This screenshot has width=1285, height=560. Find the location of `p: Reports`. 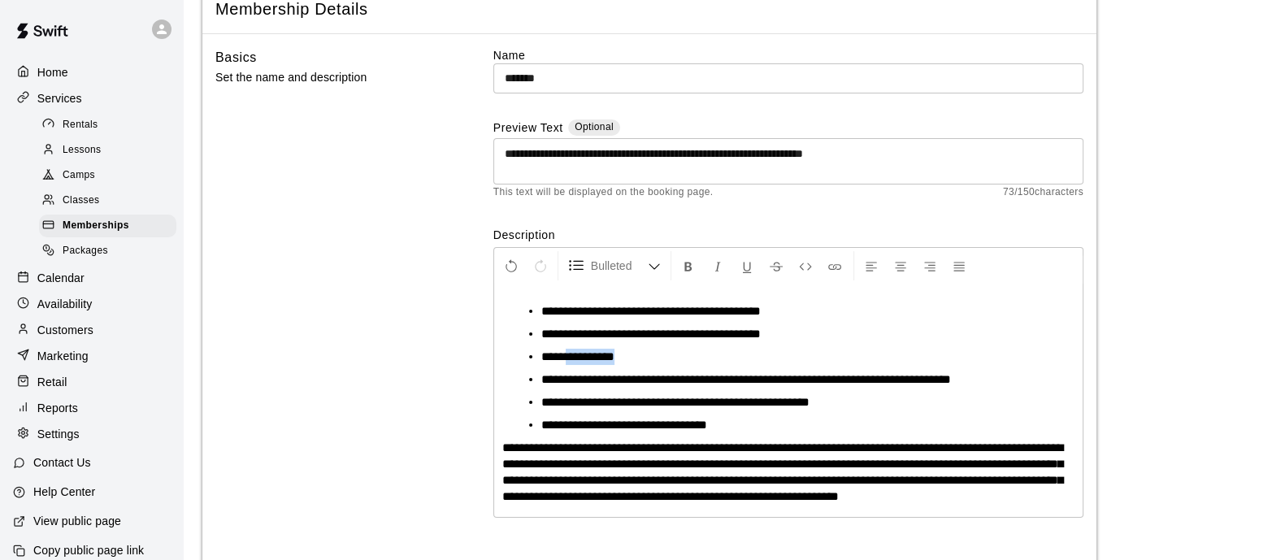

p: Reports is located at coordinates (58, 408).